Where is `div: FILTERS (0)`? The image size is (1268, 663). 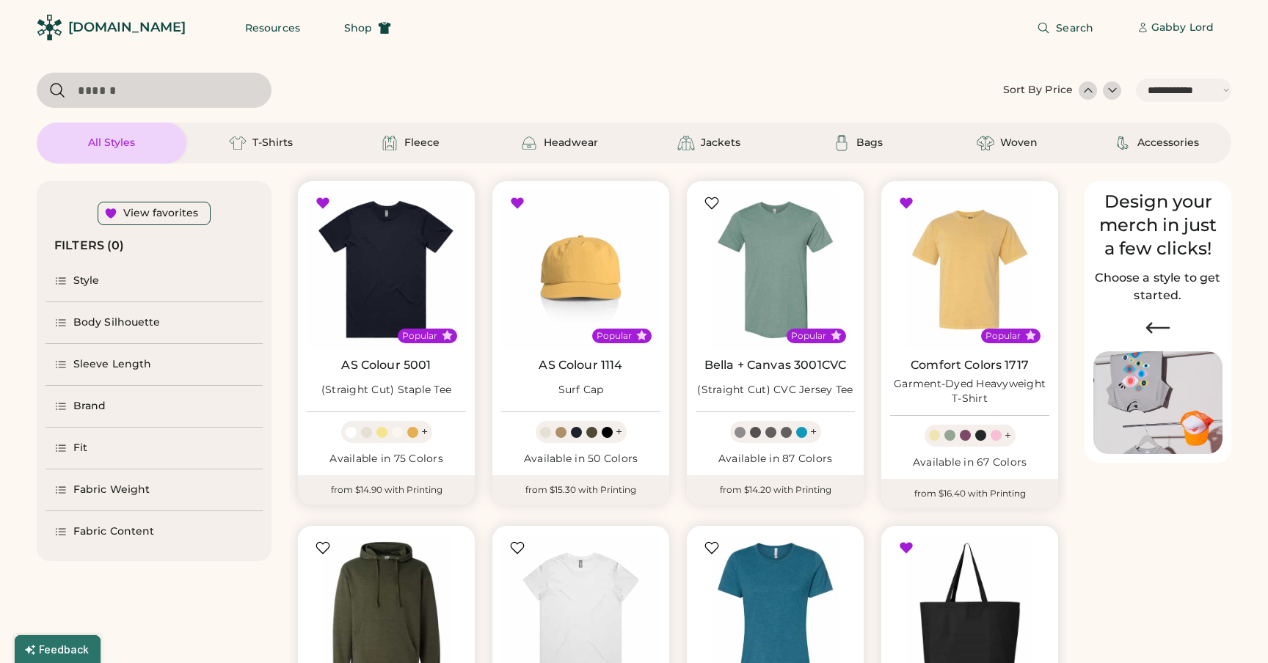 div: FILTERS (0) is located at coordinates (90, 246).